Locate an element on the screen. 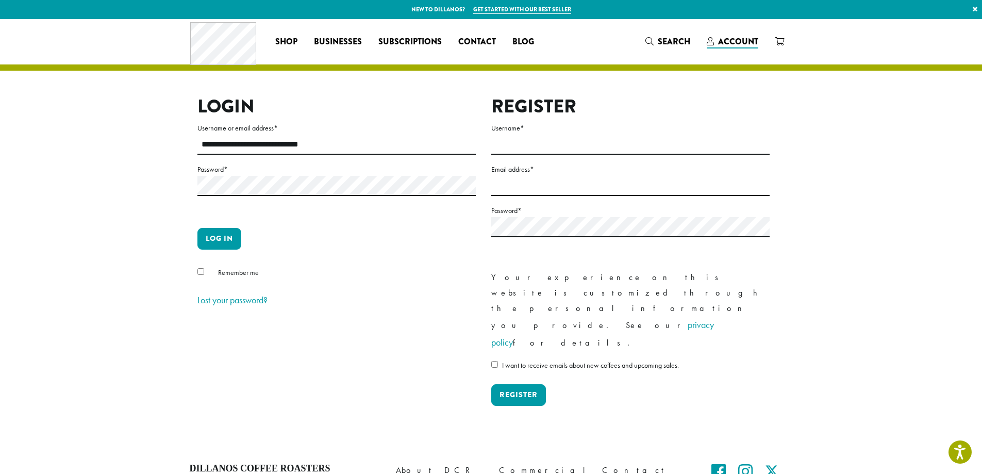  span: Businesses is located at coordinates (338, 42).